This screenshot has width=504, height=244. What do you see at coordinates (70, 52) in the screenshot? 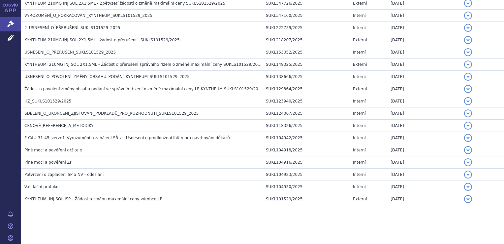
I see `span: USNESENÍ_O_PŘERUŠENÍ_SUKLS101529_2025` at bounding box center [70, 52].